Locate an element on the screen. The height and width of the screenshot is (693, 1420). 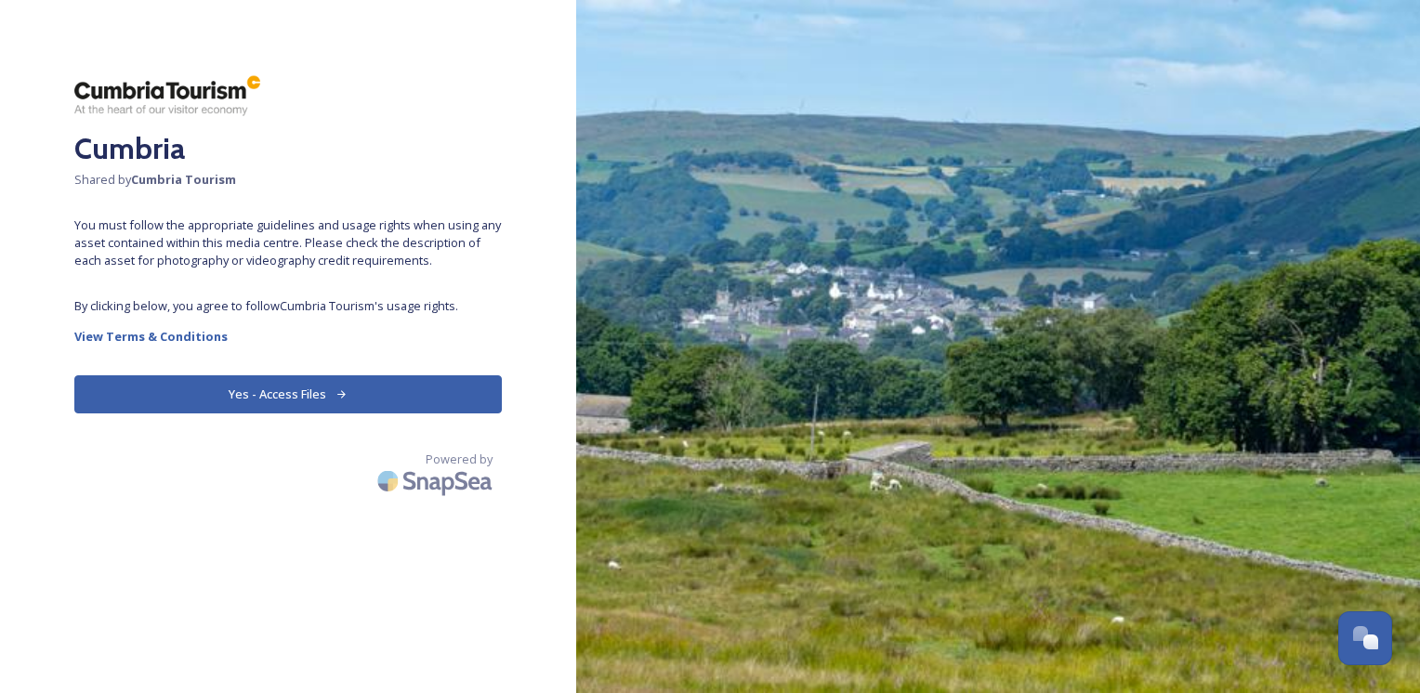
strong: View Terms & Conditions is located at coordinates (151, 337).